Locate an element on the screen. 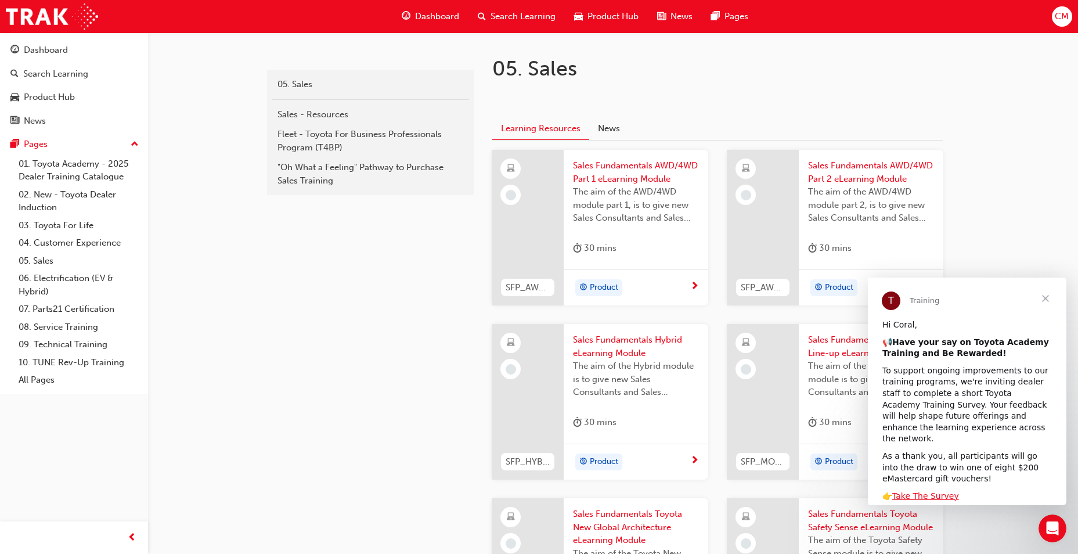 This screenshot has height=554, width=1078. span: Training is located at coordinates (56, 23).